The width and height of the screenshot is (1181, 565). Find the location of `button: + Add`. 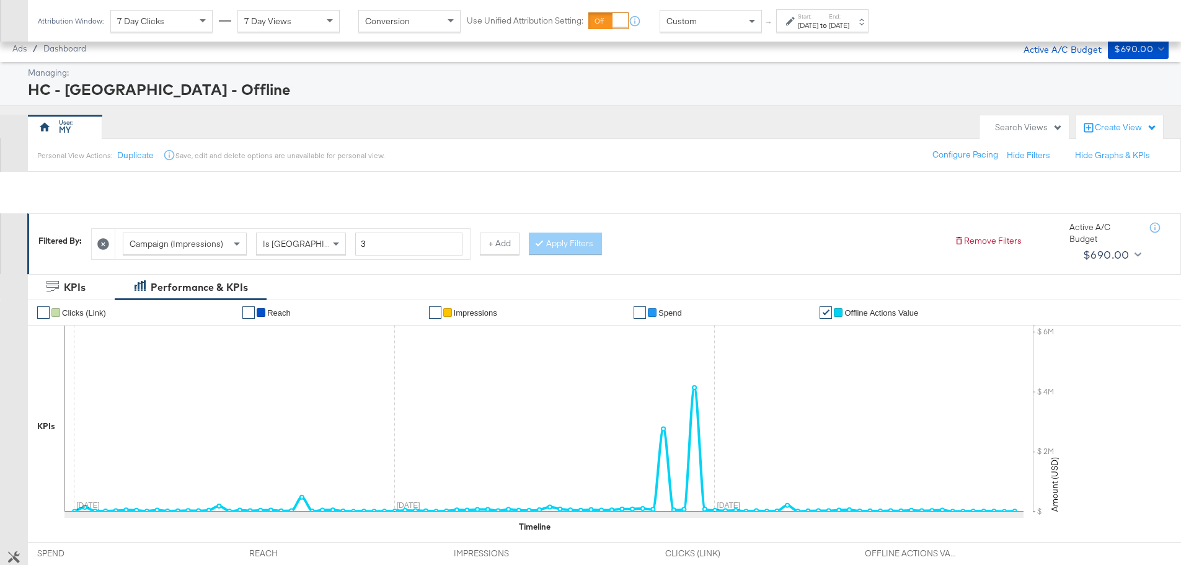

button: + Add is located at coordinates (499, 244).